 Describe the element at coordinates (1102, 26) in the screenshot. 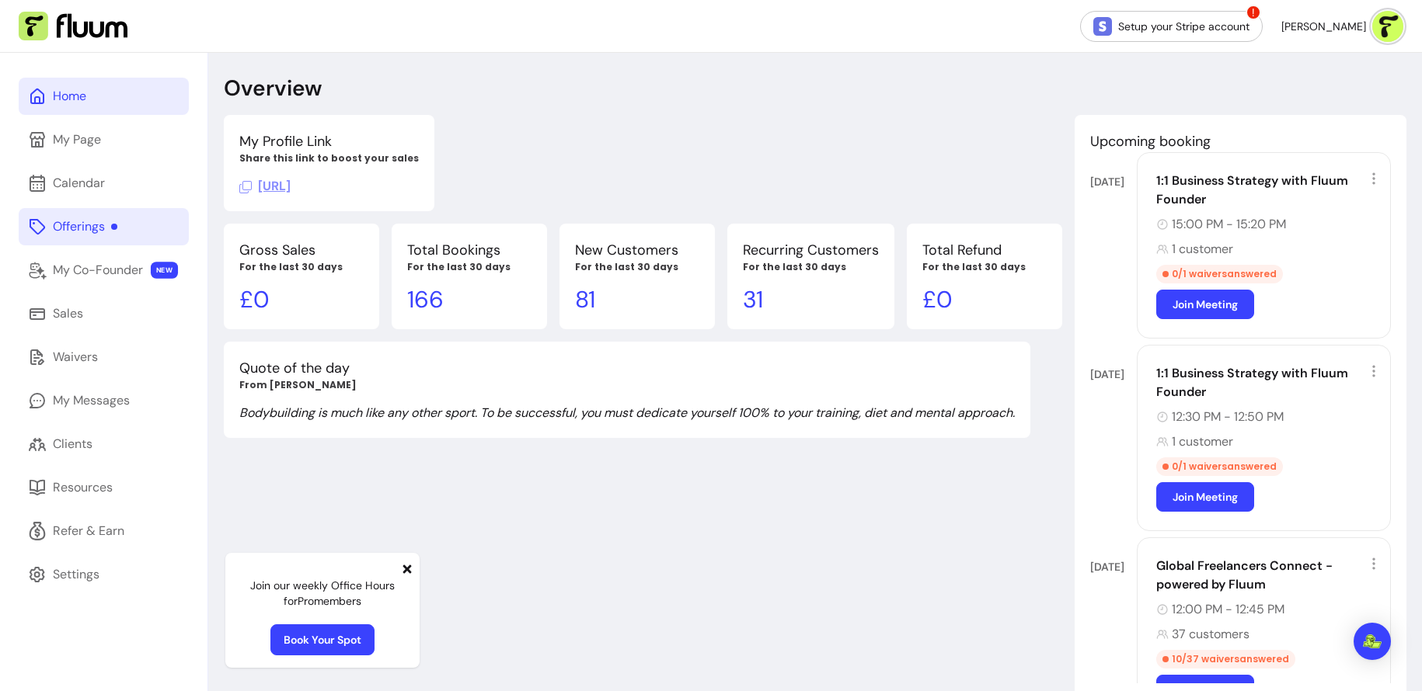

I see `img: Stripe Icon` at that location.